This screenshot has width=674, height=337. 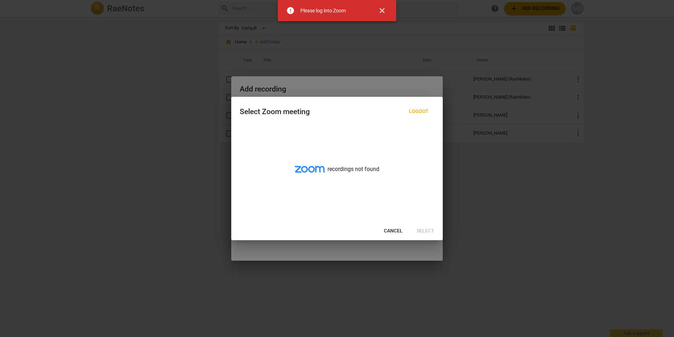 I want to click on span: error, so click(x=291, y=11).